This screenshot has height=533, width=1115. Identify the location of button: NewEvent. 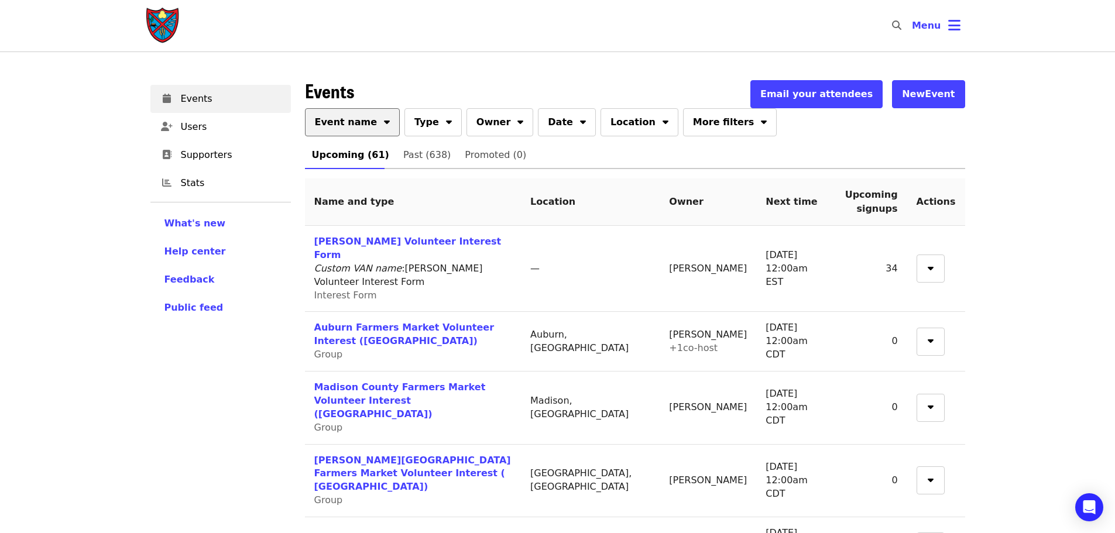
(928, 94).